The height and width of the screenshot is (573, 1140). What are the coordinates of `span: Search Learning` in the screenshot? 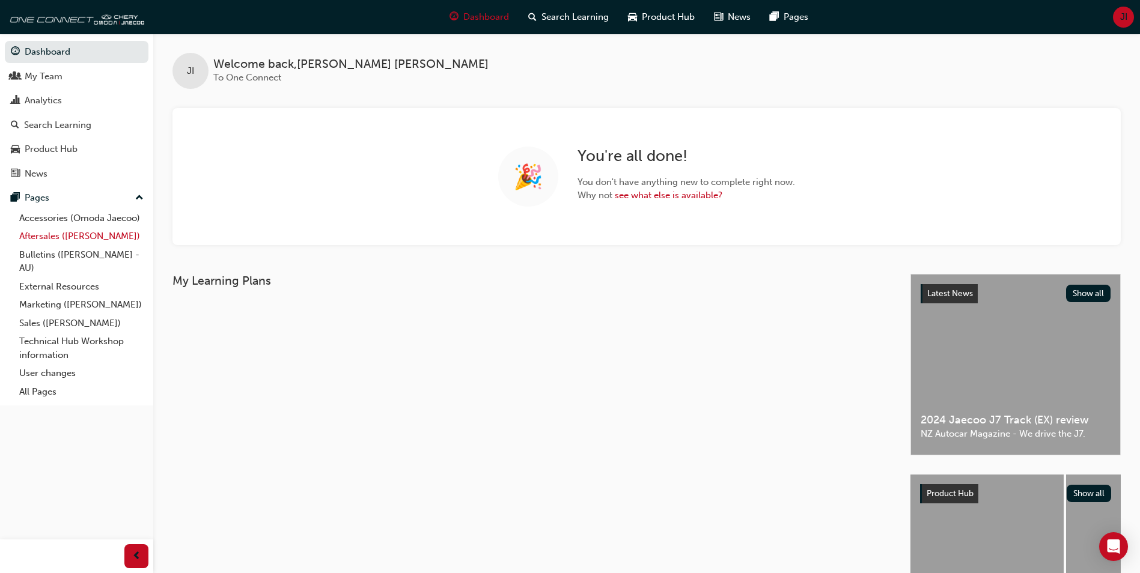 It's located at (575, 17).